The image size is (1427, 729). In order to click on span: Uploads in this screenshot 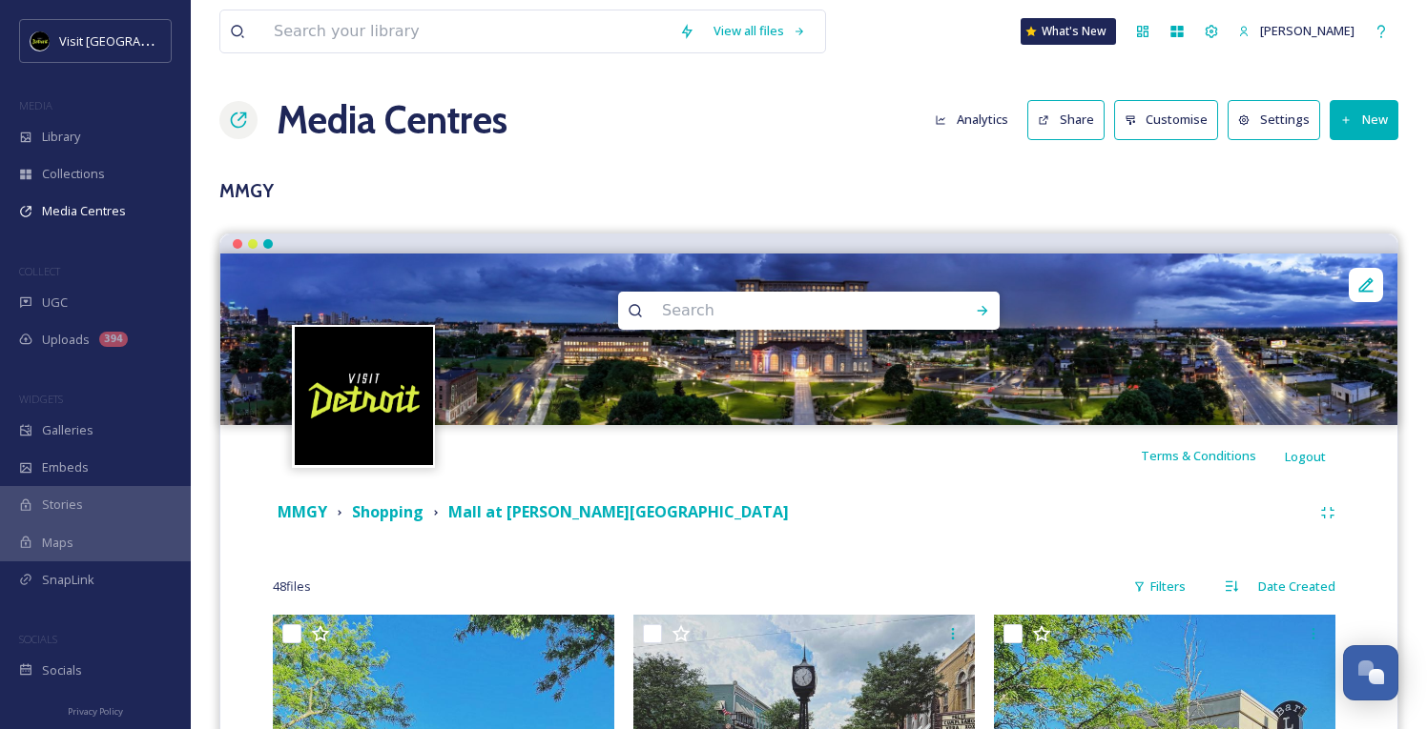, I will do `click(66, 339)`.